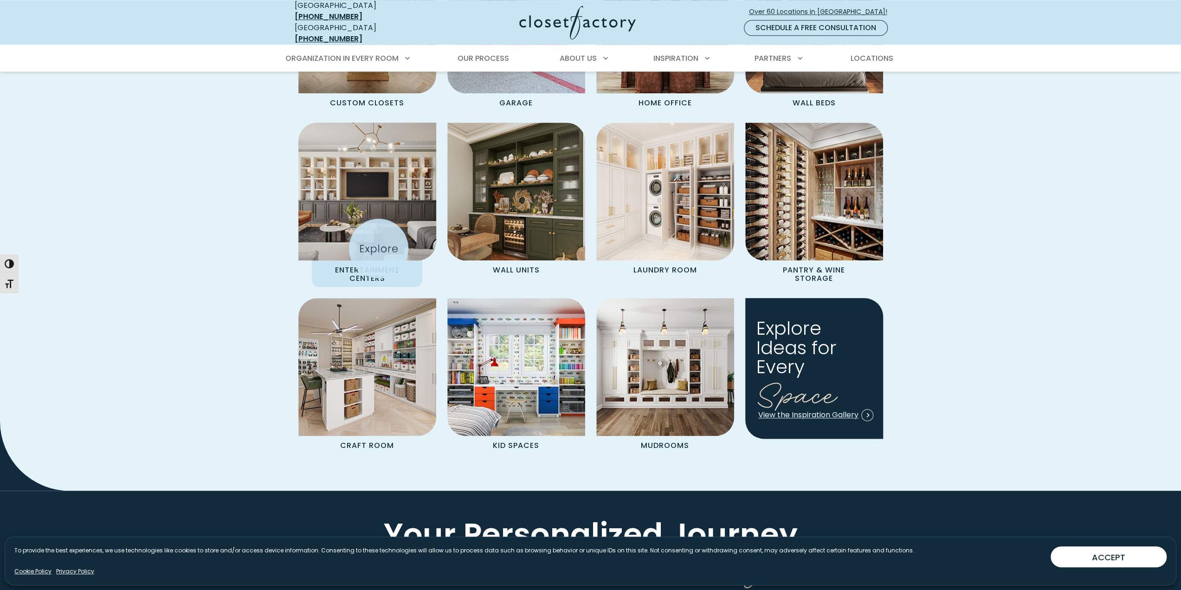 The image size is (1181, 590). I want to click on a: Custom Pantry Pantry & Wine Storage, so click(814, 205).